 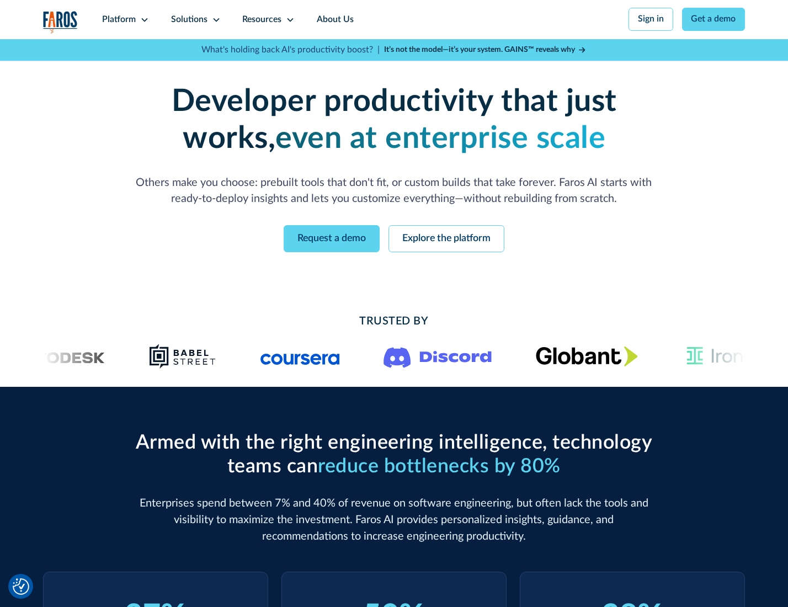 What do you see at coordinates (61, 22) in the screenshot?
I see `img: Logo of the analytics and reporting company Faros.` at bounding box center [61, 22].